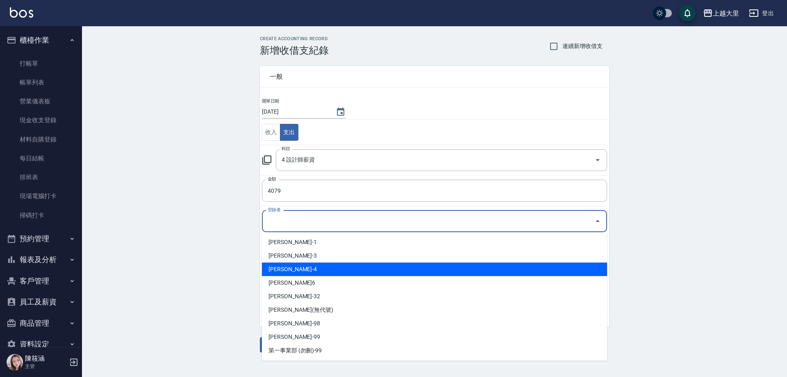 The image size is (787, 377). What do you see at coordinates (41, 323) in the screenshot?
I see `button: 商品管理` at bounding box center [41, 323].